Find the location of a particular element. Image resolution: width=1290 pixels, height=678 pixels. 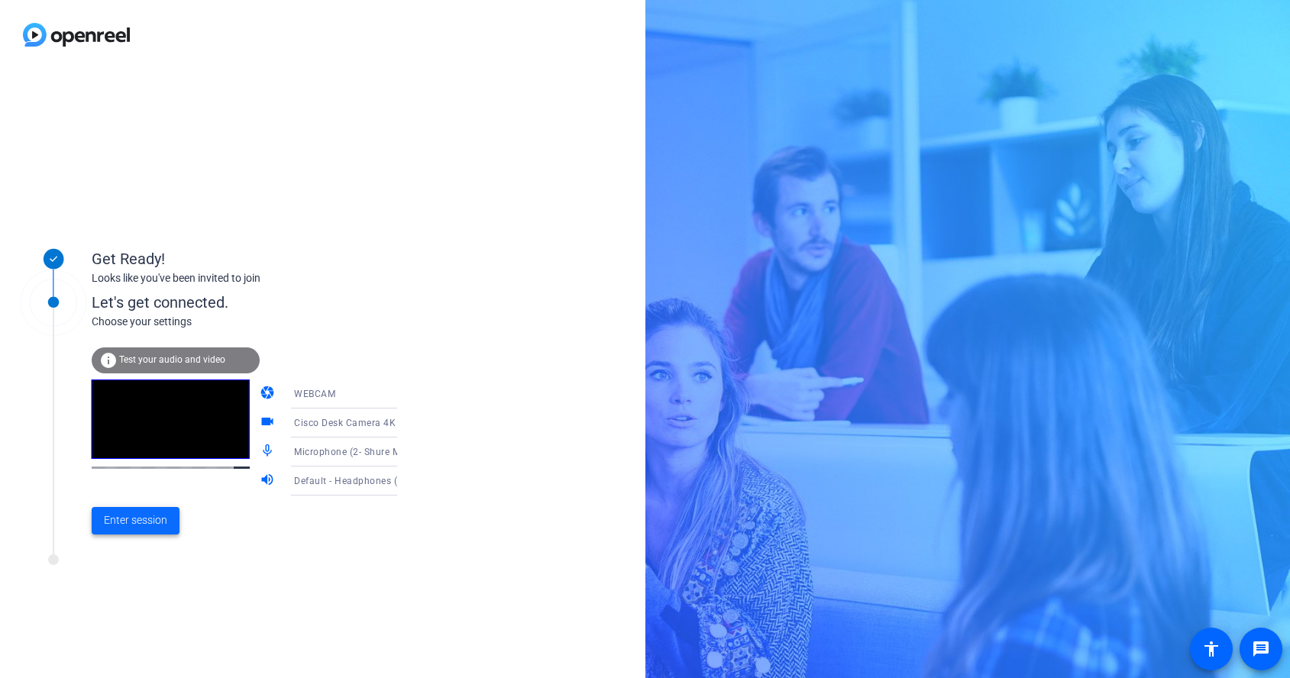

div: Choose your settings is located at coordinates (260, 321).